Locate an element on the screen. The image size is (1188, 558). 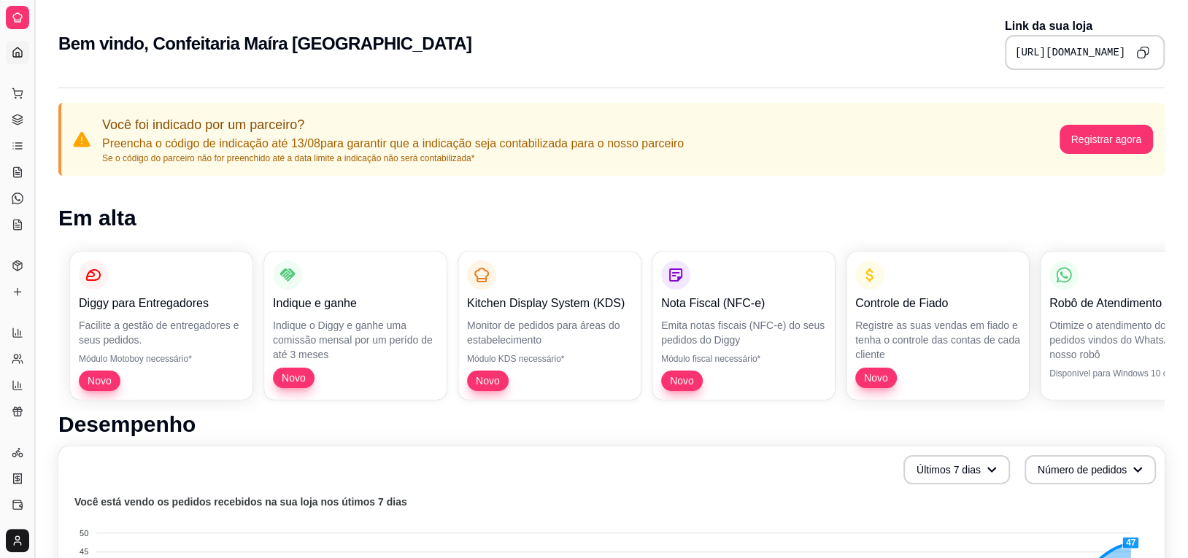
button: Número de pedidos is located at coordinates (1090, 470).